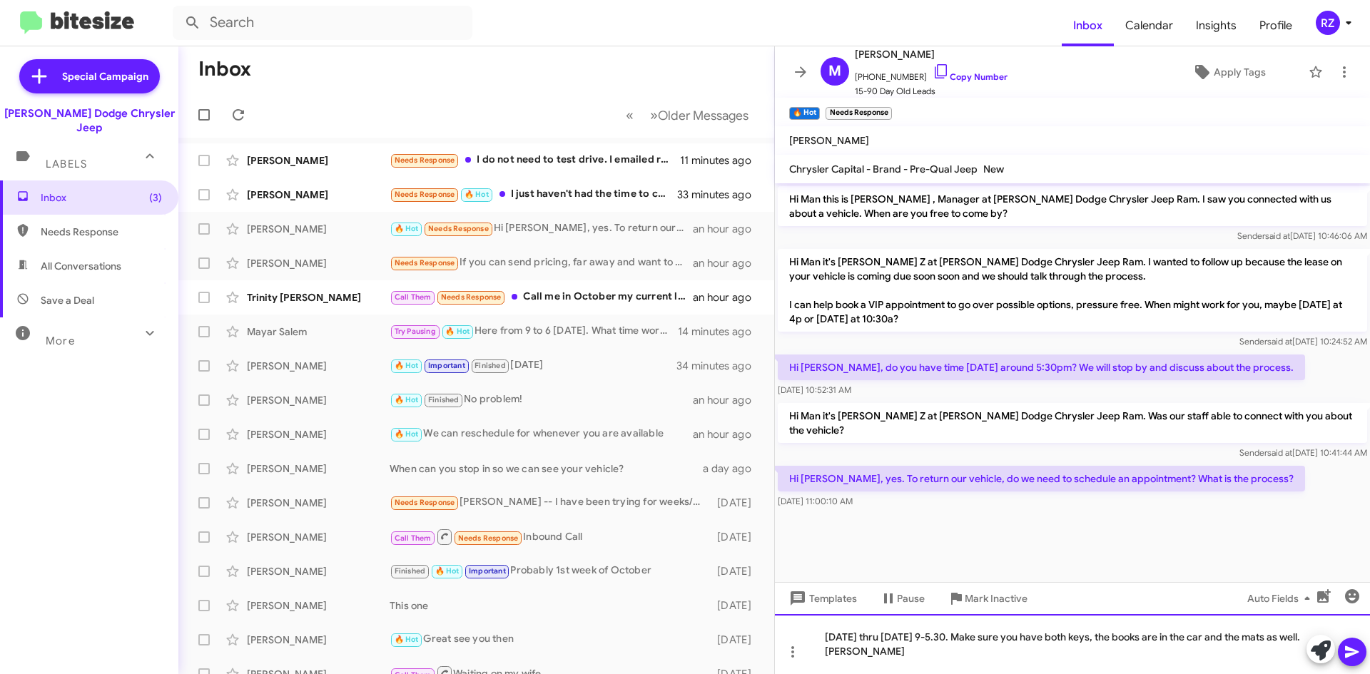 The image size is (1370, 674). I want to click on a: Copy Number, so click(970, 76).